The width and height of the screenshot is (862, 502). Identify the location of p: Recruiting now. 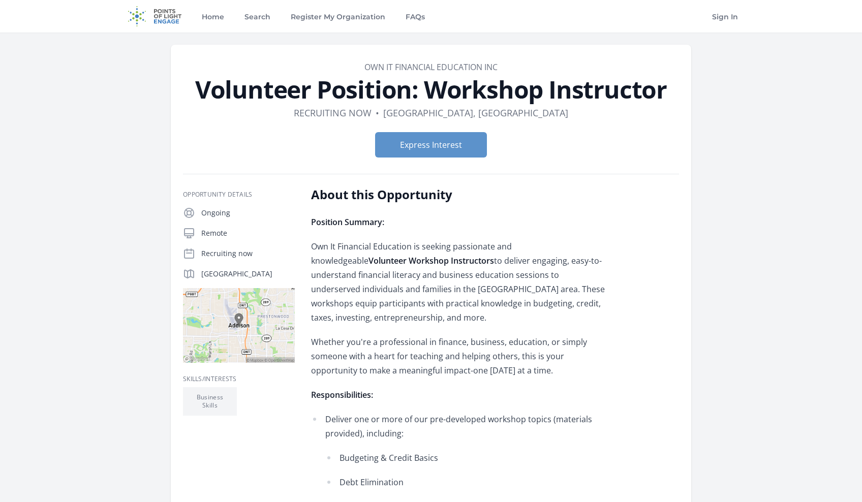
(248, 254).